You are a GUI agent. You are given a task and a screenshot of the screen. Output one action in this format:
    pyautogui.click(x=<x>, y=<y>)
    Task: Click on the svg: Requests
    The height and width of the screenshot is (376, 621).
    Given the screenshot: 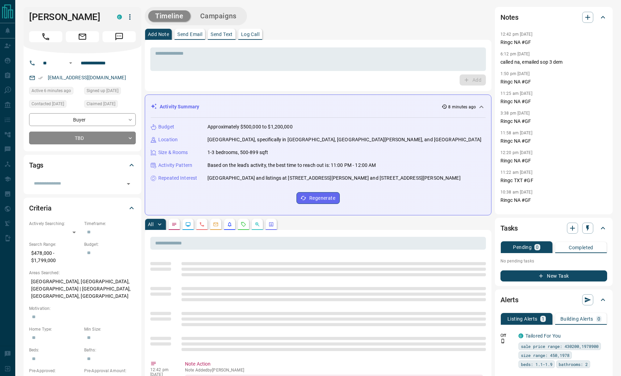 What is the action you would take?
    pyautogui.click(x=244, y=224)
    